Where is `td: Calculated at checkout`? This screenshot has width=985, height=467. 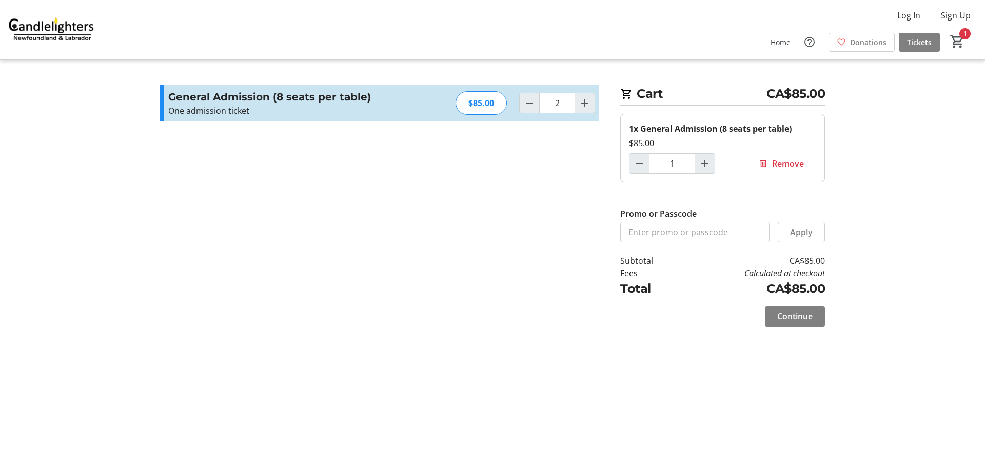
td: Calculated at checkout is located at coordinates (752, 273).